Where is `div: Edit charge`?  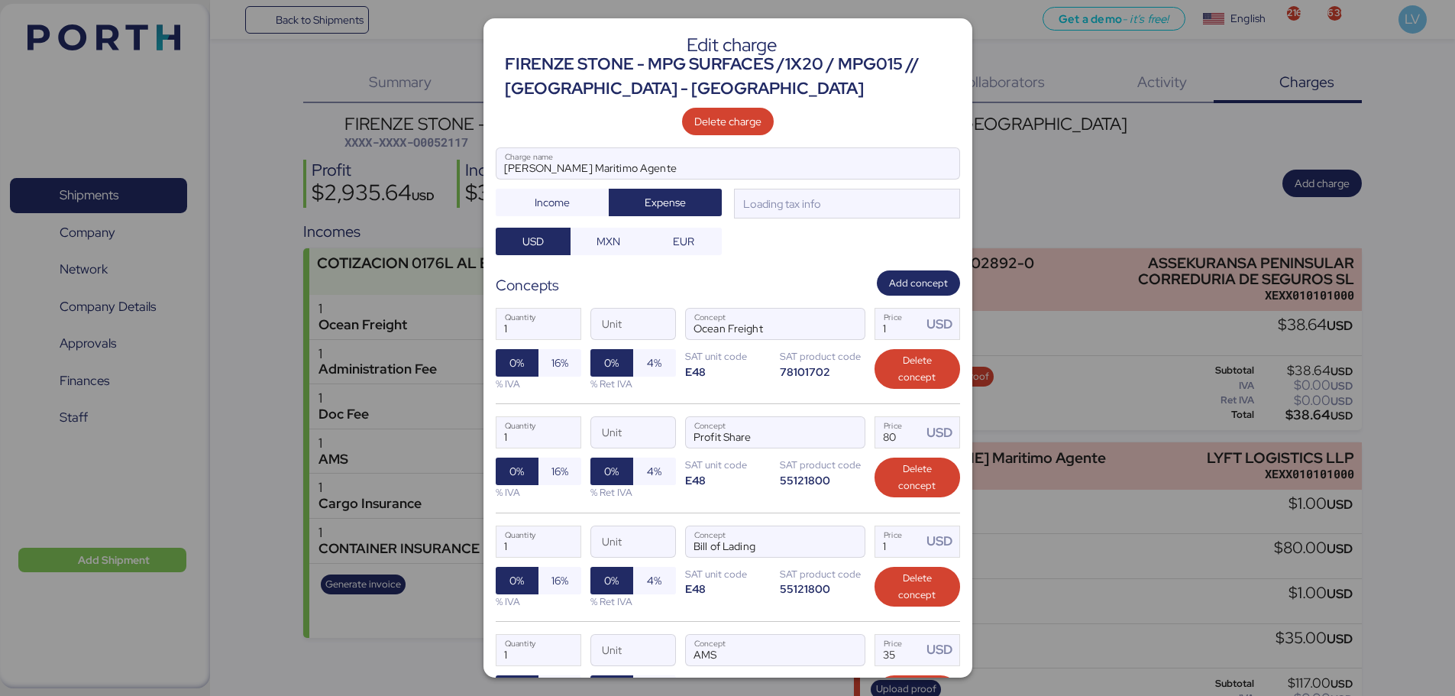
div: Edit charge is located at coordinates (733, 45).